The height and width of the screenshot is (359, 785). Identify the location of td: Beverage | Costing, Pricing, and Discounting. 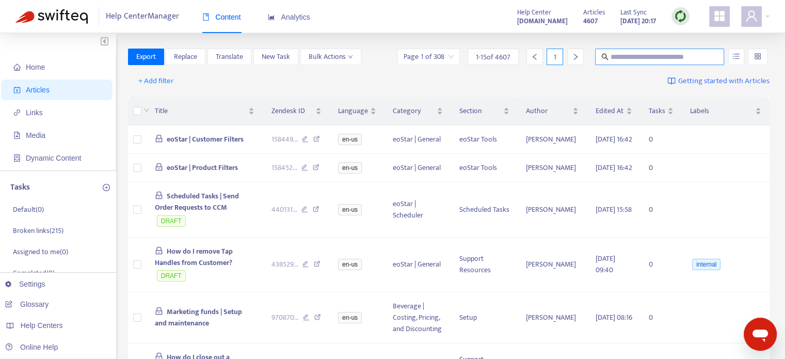
(418, 318).